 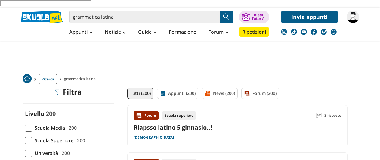 I want to click on img: Commenti lettura, so click(x=319, y=116).